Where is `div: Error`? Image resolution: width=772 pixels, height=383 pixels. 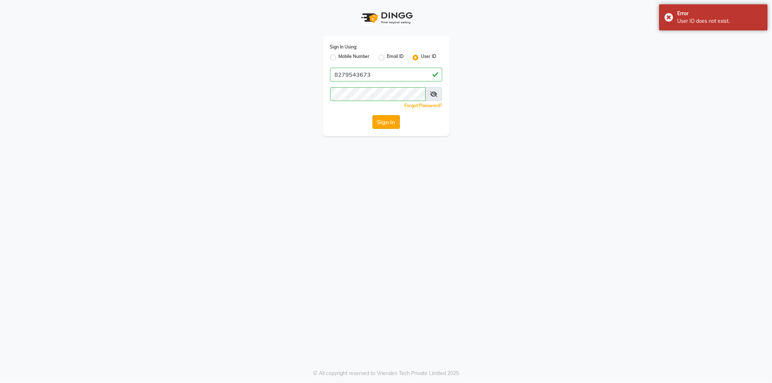
div: Error is located at coordinates (720, 13).